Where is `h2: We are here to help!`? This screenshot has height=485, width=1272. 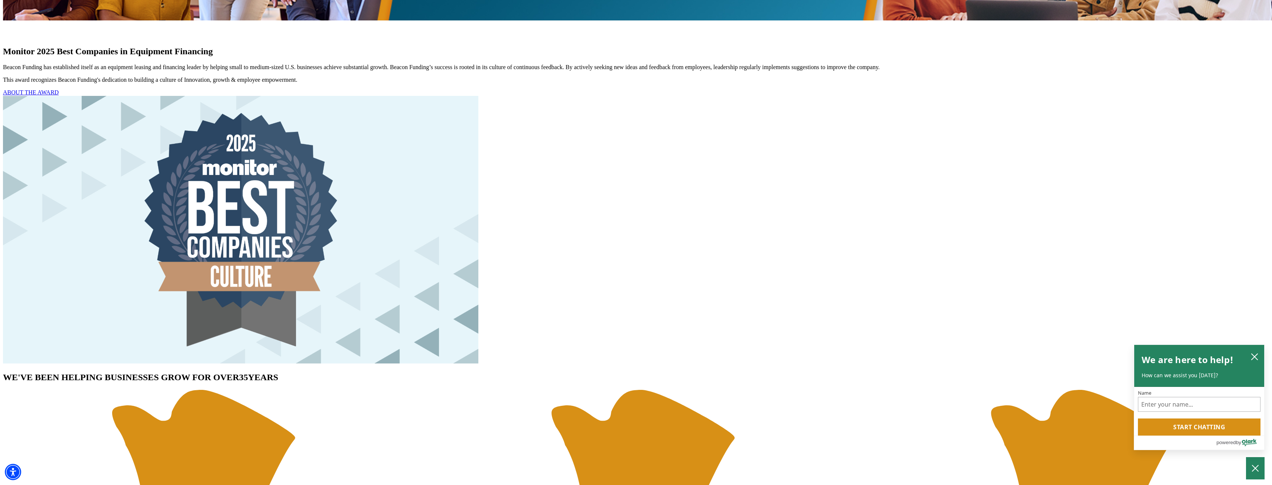
h2: We are here to help! is located at coordinates (1188, 360).